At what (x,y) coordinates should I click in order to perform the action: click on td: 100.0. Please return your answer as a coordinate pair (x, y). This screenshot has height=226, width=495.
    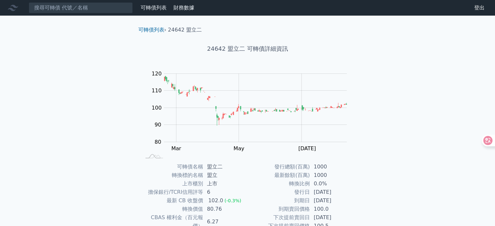
    Looking at the image, I should click on (332, 209).